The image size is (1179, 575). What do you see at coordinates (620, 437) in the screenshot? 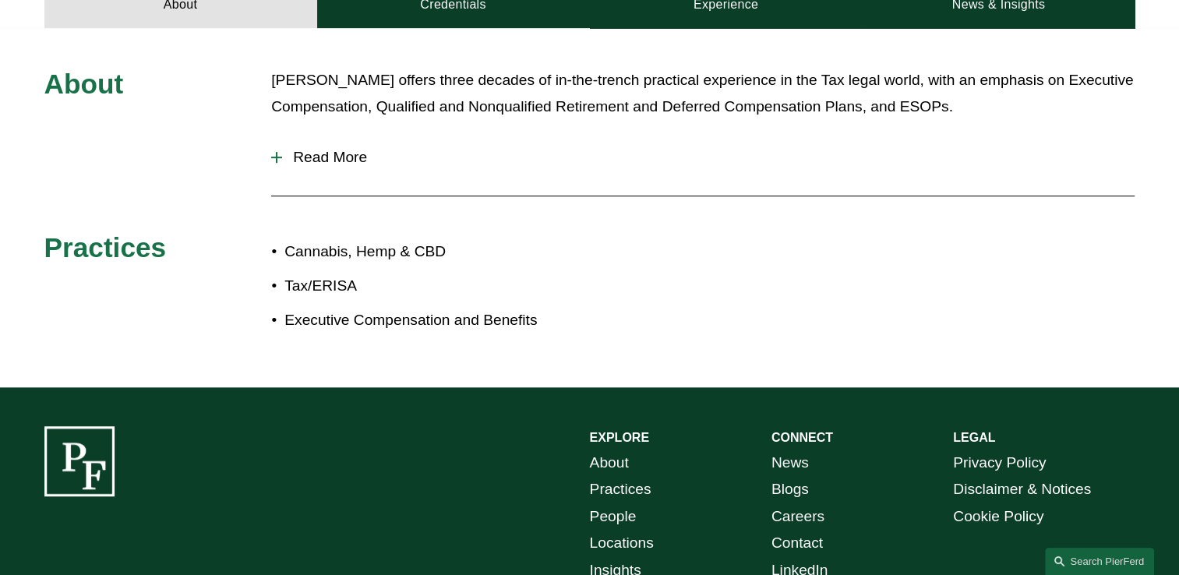
I see `strong: EXPLORE` at bounding box center [620, 437].